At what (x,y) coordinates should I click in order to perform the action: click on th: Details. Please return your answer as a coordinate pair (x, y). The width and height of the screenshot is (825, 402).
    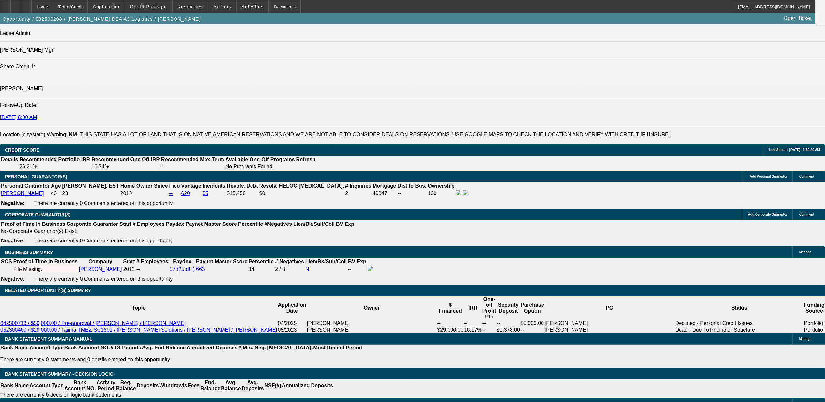
    Looking at the image, I should click on (9, 159).